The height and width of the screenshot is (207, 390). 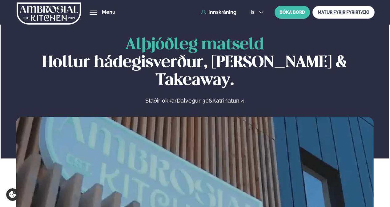 I want to click on a: Dalvegur 30, so click(x=193, y=101).